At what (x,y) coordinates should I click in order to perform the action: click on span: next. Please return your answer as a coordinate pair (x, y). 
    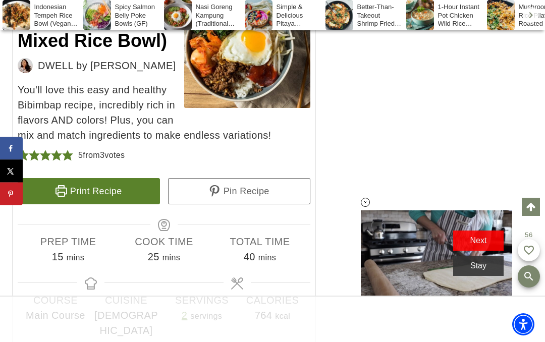
    Looking at the image, I should click on (478, 240).